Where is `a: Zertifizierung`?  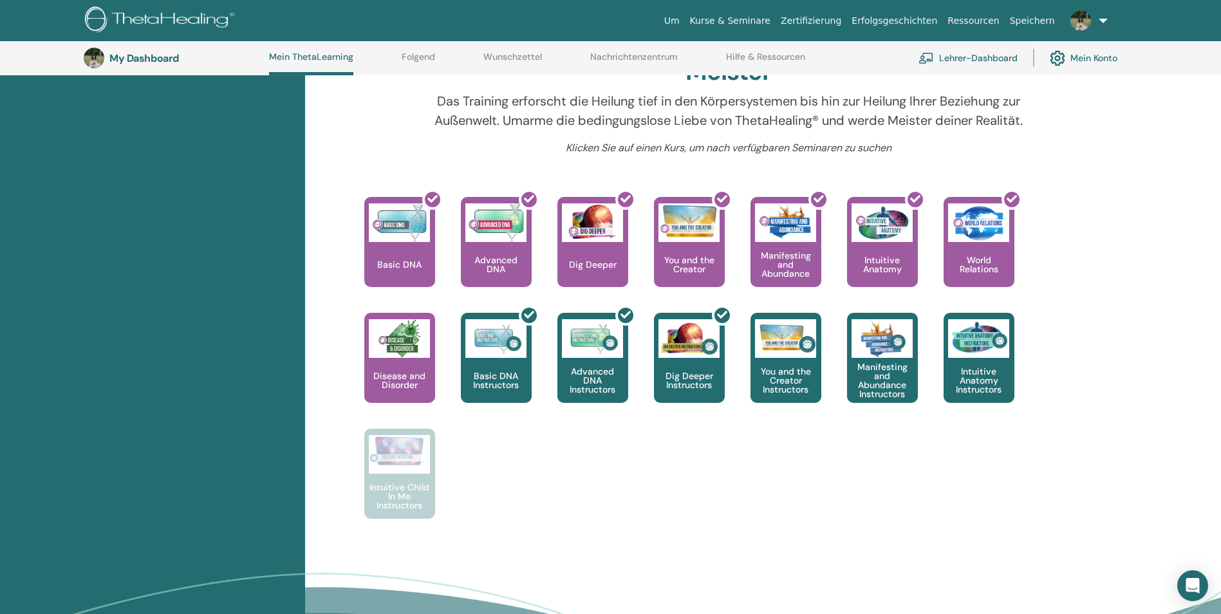
a: Zertifizierung is located at coordinates (811, 21).